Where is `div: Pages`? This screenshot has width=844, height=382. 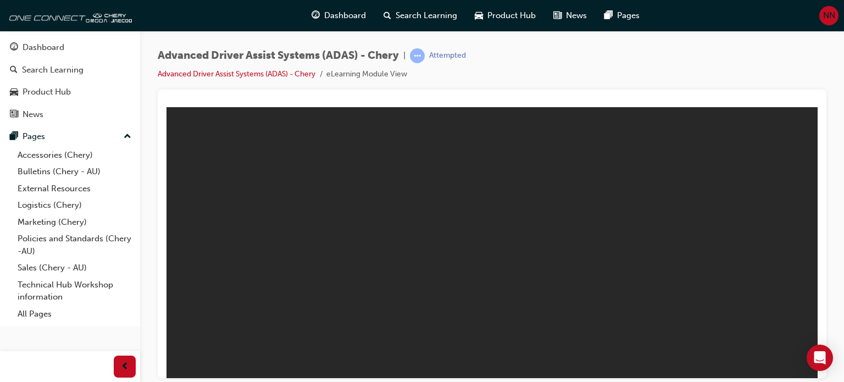 div: Pages is located at coordinates (34, 136).